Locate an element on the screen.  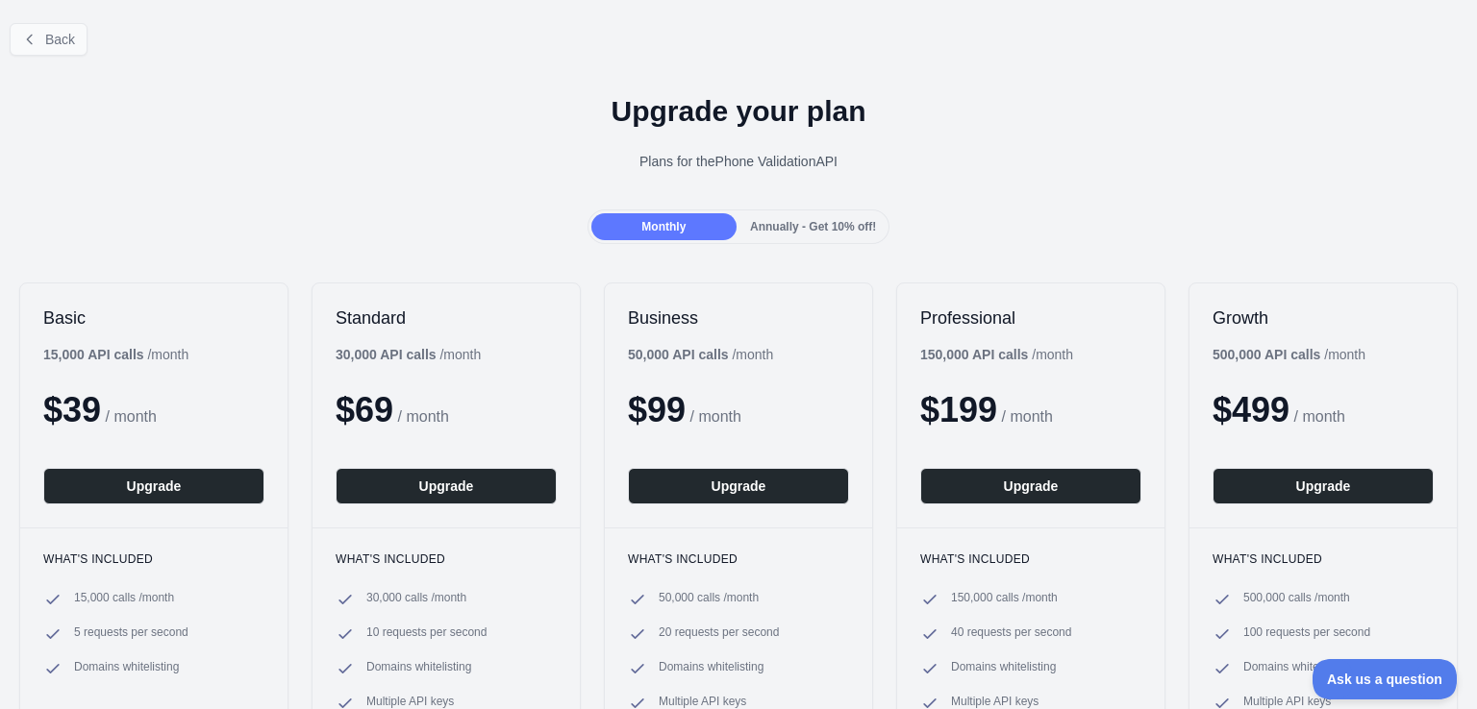
b: 500,000 API calls is located at coordinates (1266, 355).